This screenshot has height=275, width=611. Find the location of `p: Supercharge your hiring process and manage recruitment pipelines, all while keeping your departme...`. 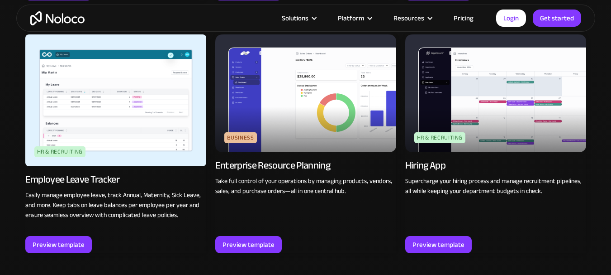

p: Supercharge your hiring process and manage recruitment pipelines, all while keeping your departme... is located at coordinates (496, 186).